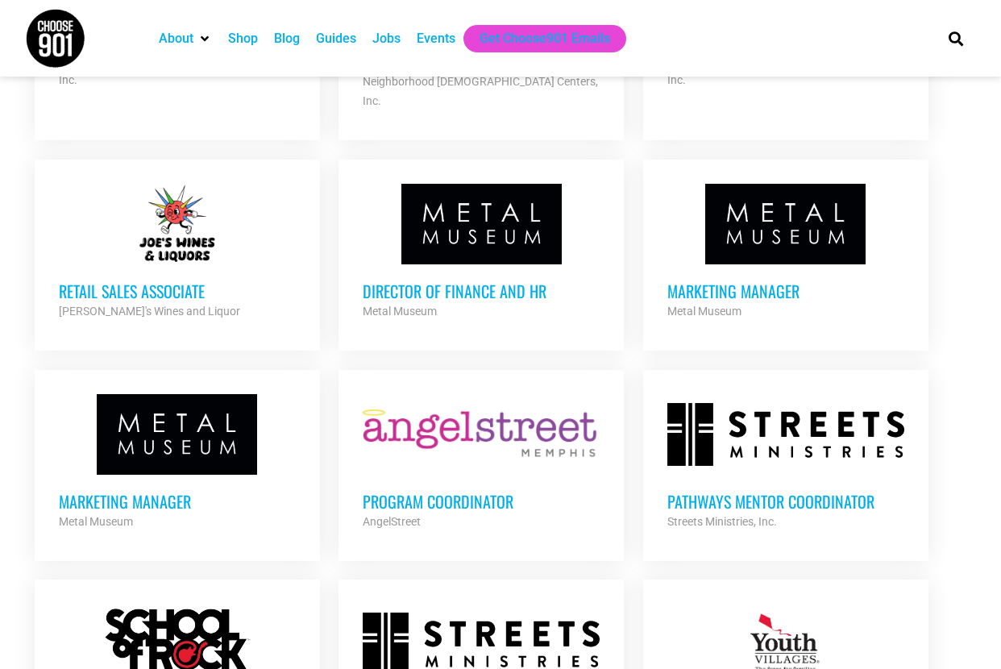 This screenshot has height=669, width=1001. Describe the element at coordinates (243, 39) in the screenshot. I see `div: Shop` at that location.